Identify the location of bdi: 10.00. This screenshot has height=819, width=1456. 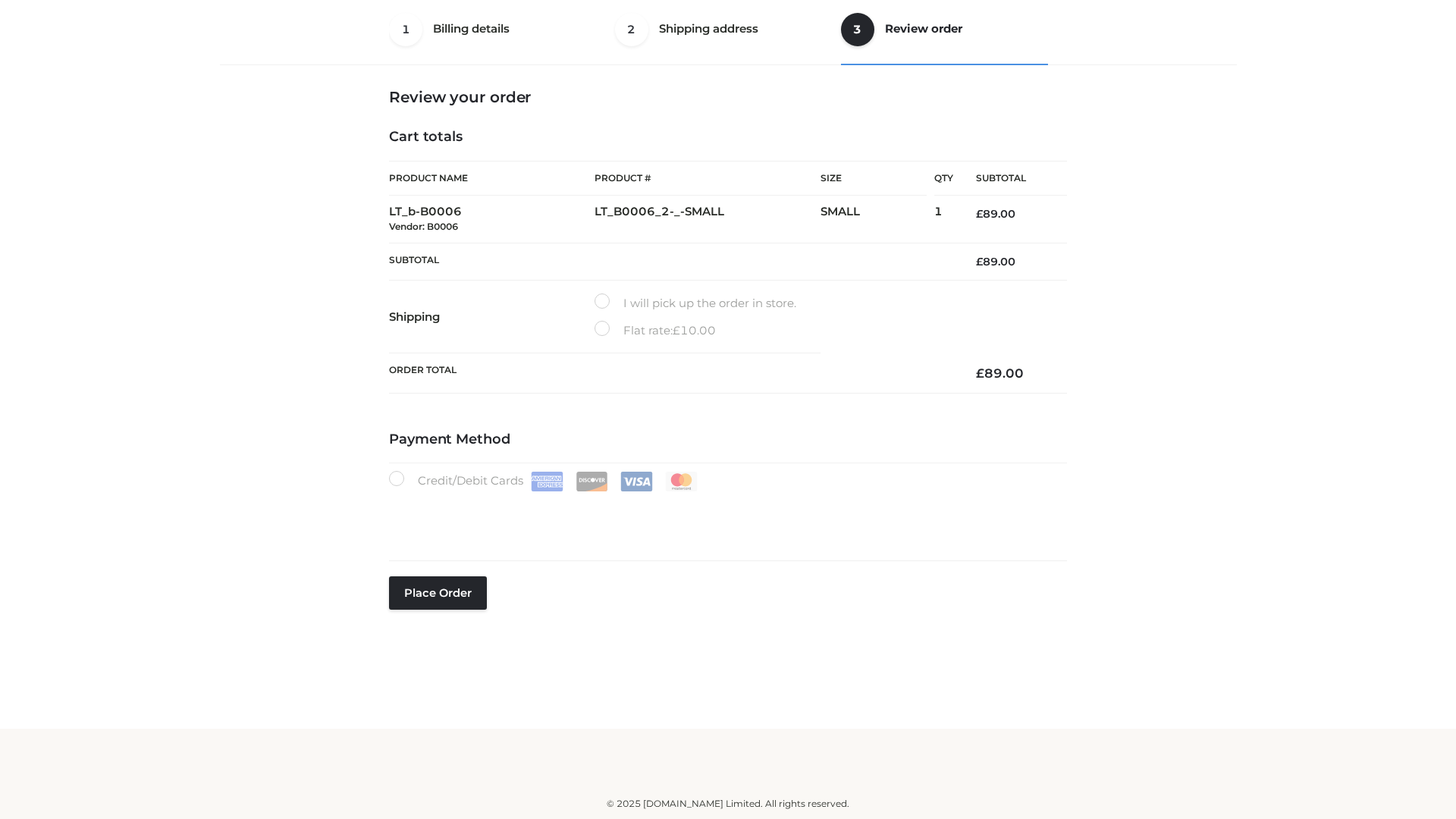
(694, 330).